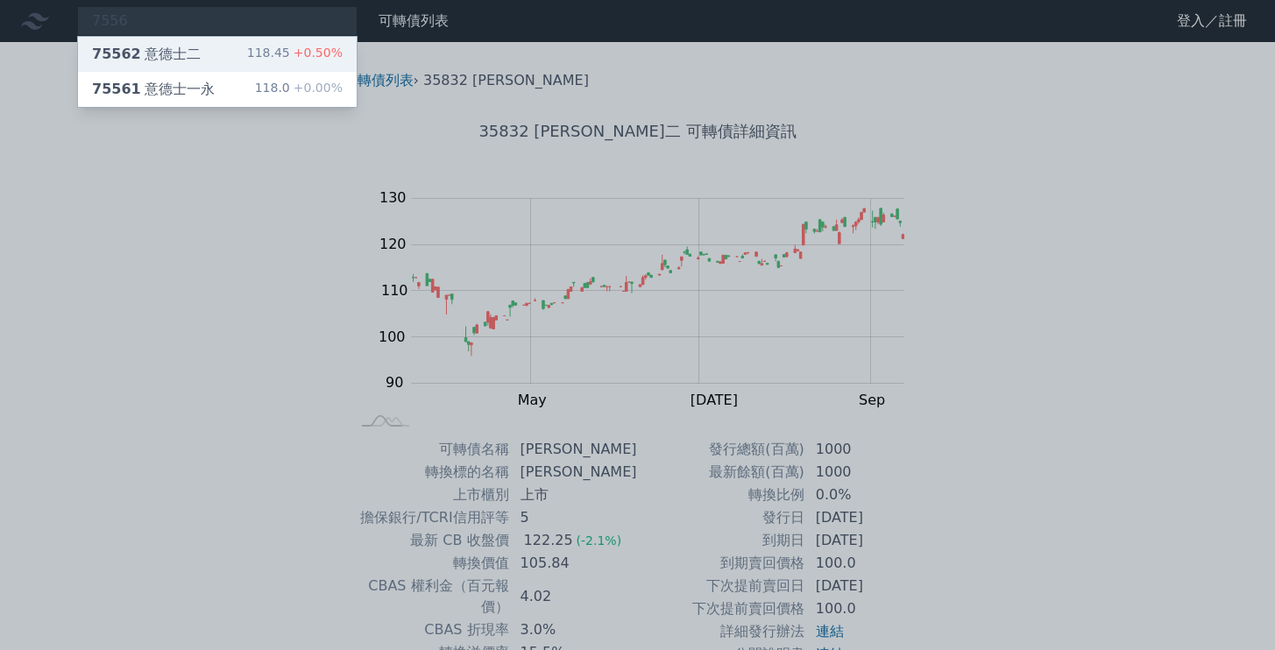 The image size is (1275, 650). Describe the element at coordinates (316, 53) in the screenshot. I see `span: +0.50%` at that location.